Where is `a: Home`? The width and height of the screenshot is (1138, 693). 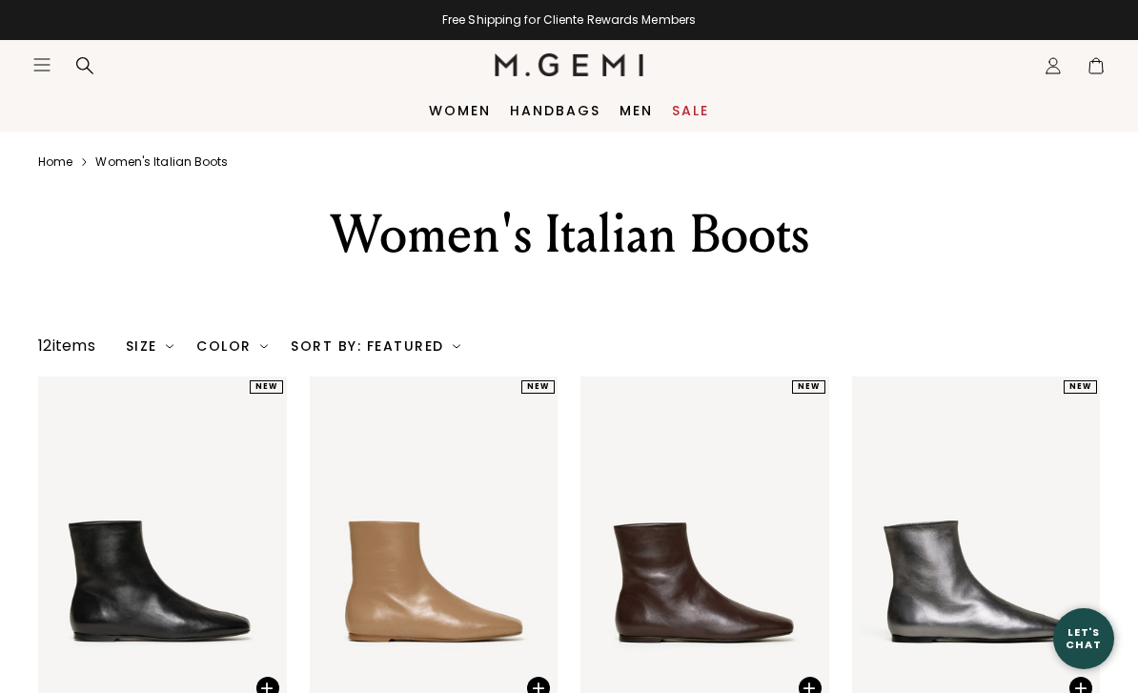
a: Home is located at coordinates (55, 162).